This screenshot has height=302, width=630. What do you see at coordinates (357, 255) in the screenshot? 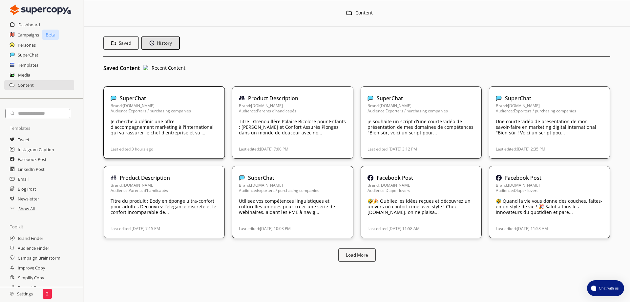
I see `button: Load More` at bounding box center [357, 255].